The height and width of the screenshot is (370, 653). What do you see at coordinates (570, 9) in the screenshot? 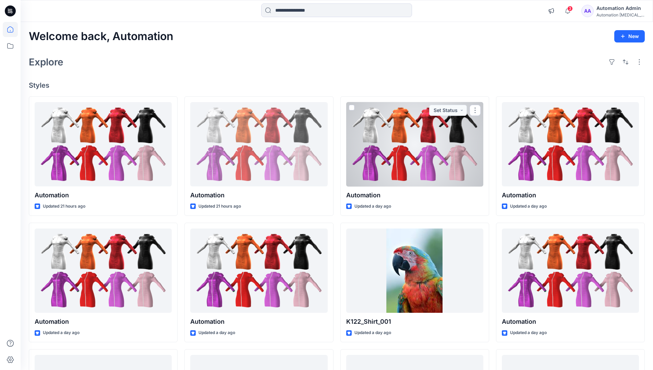
I see `span: 3` at bounding box center [570, 9].